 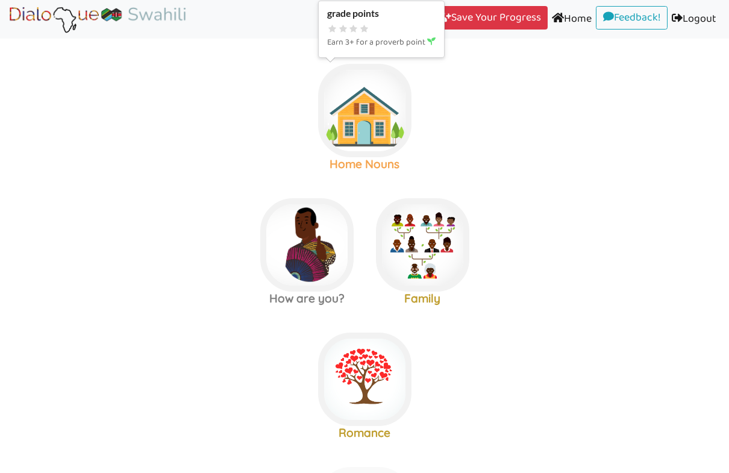 What do you see at coordinates (307, 298) in the screenshot?
I see `h3: How are you?` at bounding box center [307, 298].